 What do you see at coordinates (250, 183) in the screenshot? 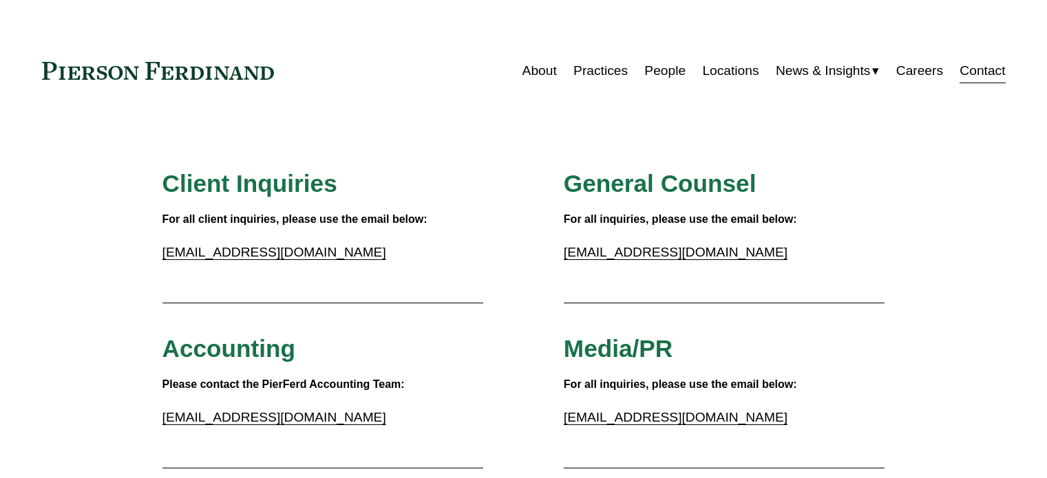
I see `span: Client Inquiries` at bounding box center [250, 183].